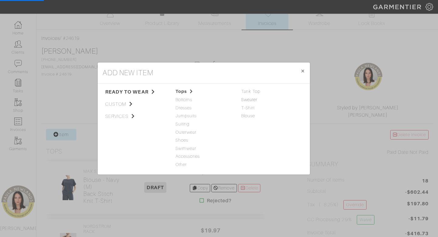 This screenshot has width=438, height=237. What do you see at coordinates (204, 92) in the screenshot?
I see `span: Tops` at bounding box center [204, 92].